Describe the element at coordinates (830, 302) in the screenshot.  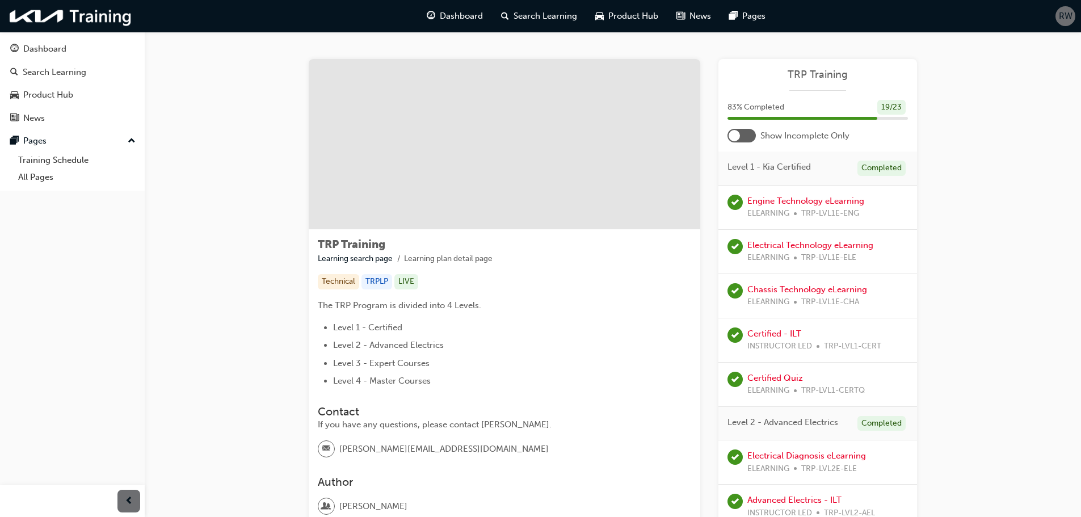
I see `span: TRP-LVL1E-CHA` at that location.